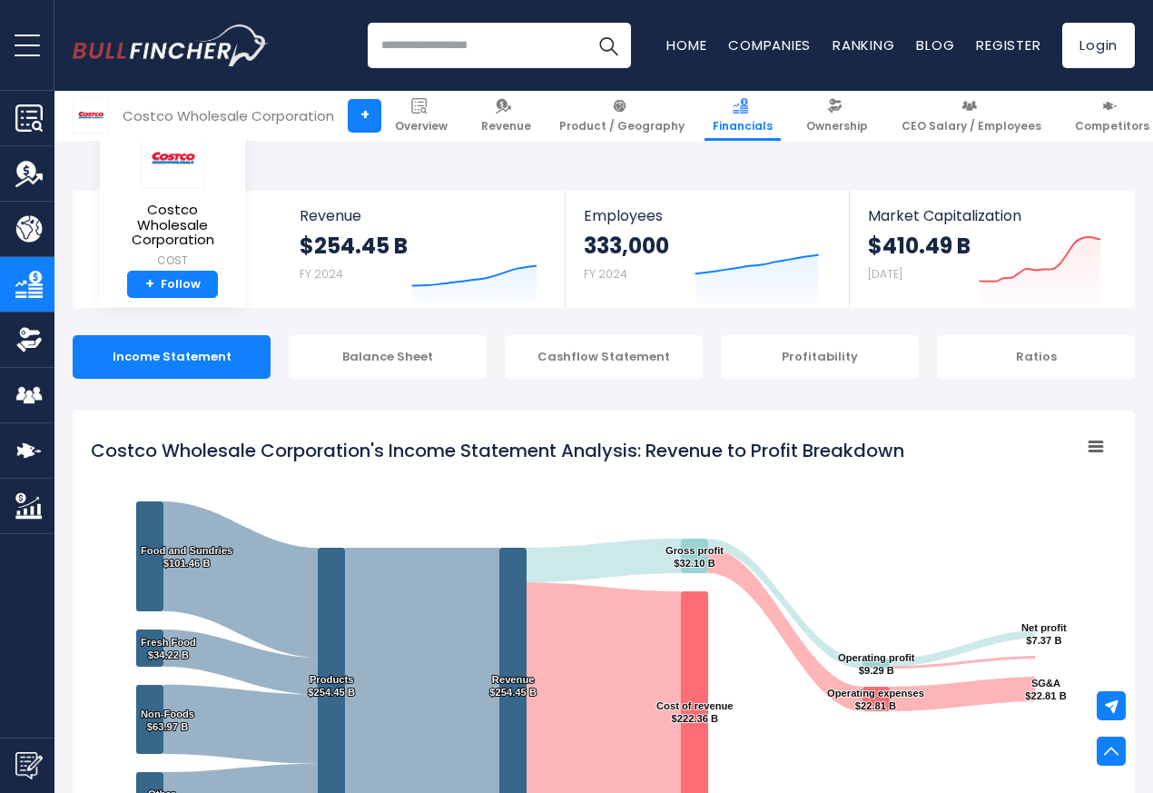 The image size is (1153, 793). I want to click on text: Fresh Food $34.22 B, so click(168, 648).